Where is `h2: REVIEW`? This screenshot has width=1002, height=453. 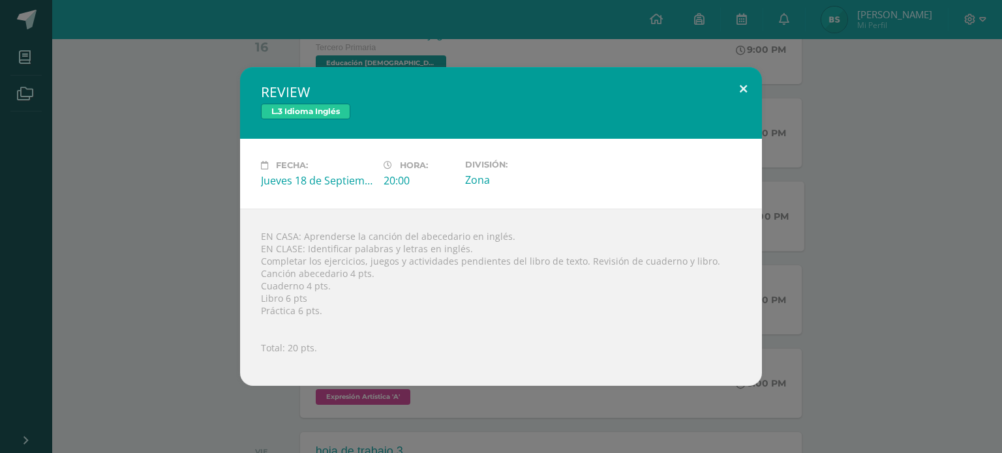
h2: REVIEW is located at coordinates (501, 92).